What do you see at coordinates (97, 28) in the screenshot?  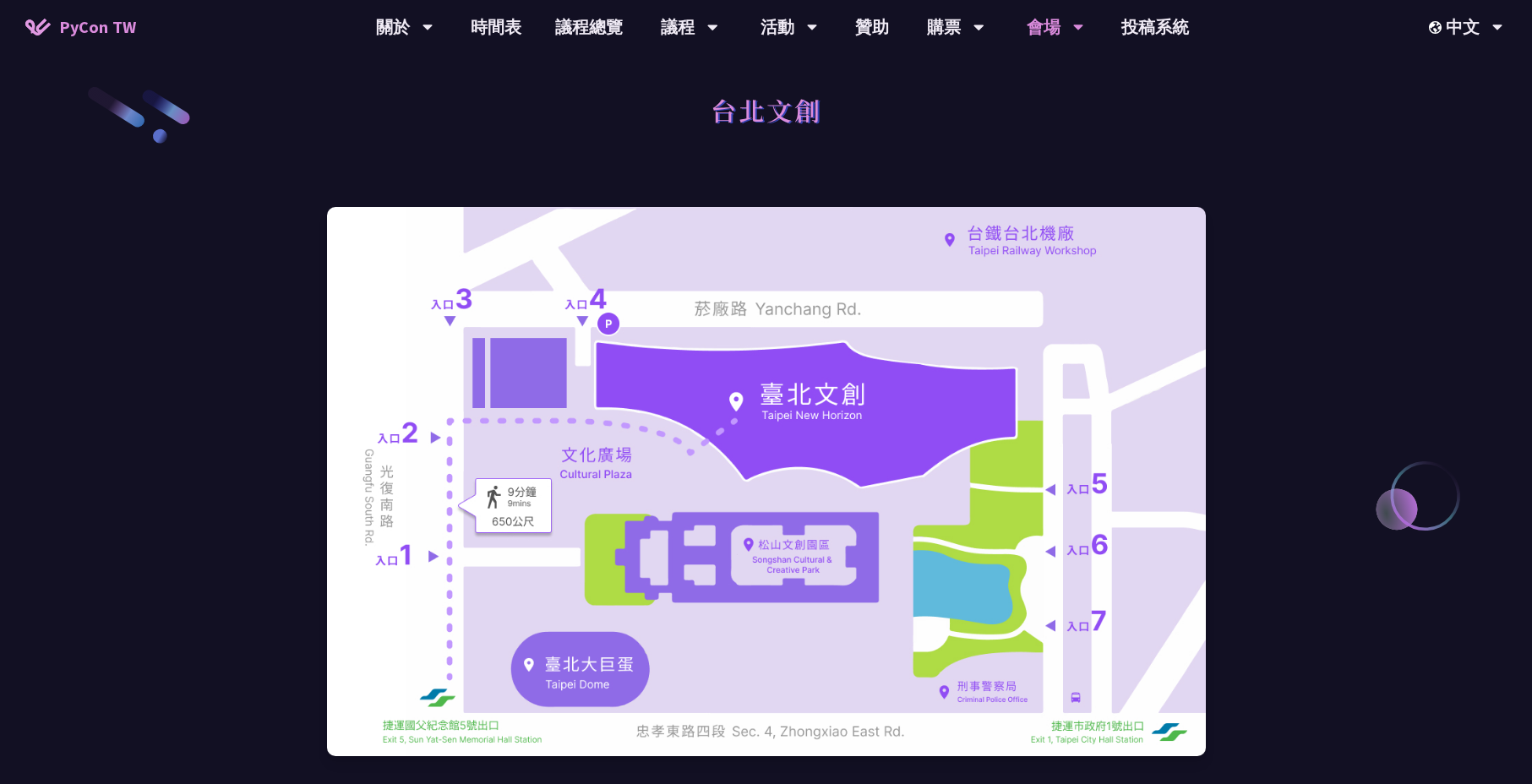 I see `span: PyCon TW` at bounding box center [97, 28].